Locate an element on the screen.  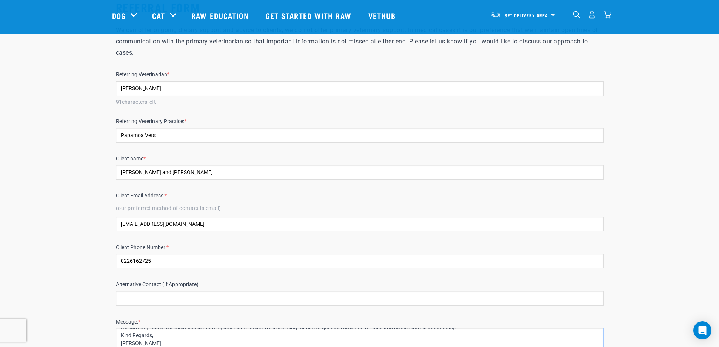
a: Raw Education is located at coordinates (221, 15).